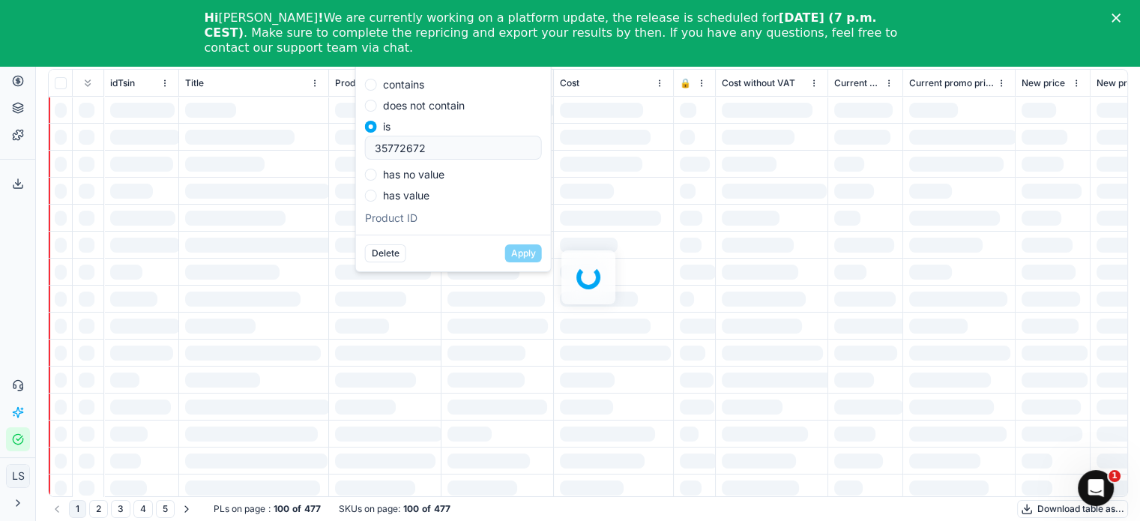 Image resolution: width=1140 pixels, height=521 pixels. Describe the element at coordinates (18, 476) in the screenshot. I see `span: LS` at that location.